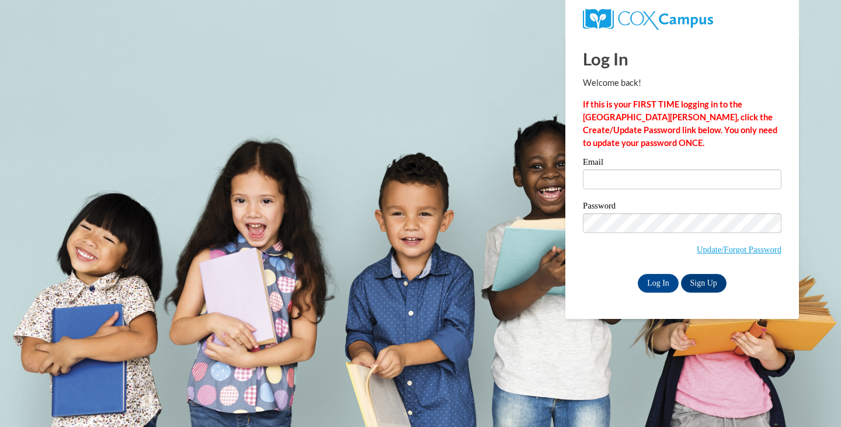 The image size is (841, 427). What do you see at coordinates (739, 249) in the screenshot?
I see `a: Update/Forgot Password` at bounding box center [739, 249].